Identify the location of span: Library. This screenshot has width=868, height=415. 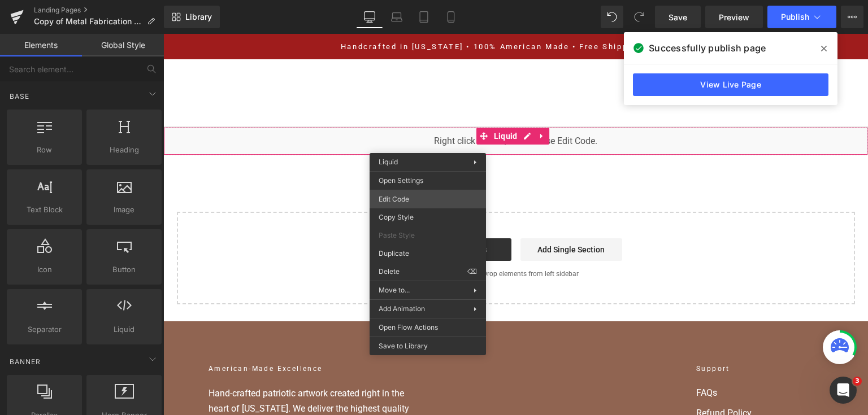
(198, 17).